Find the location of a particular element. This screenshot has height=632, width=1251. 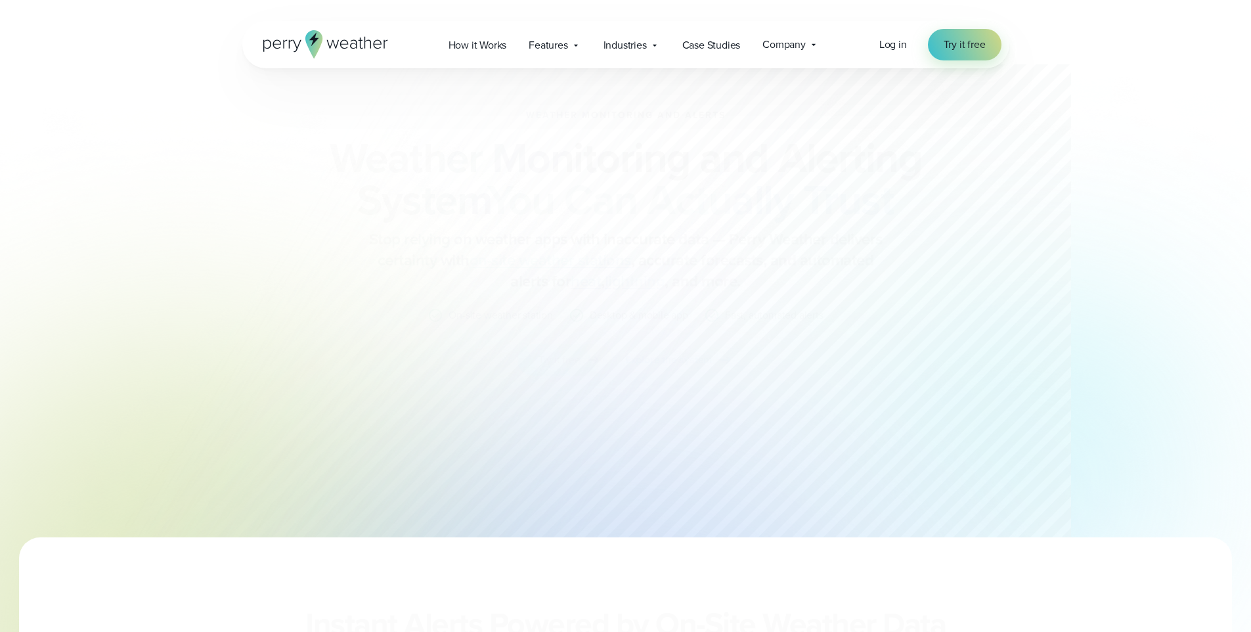

span: Company is located at coordinates (784, 45).